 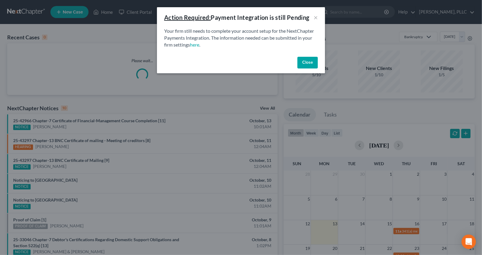 What do you see at coordinates (241, 38) in the screenshot?
I see `p: Your firm still needs to complete your account setup for the NextChapter Payments Integration. Th...` at bounding box center [241, 38].